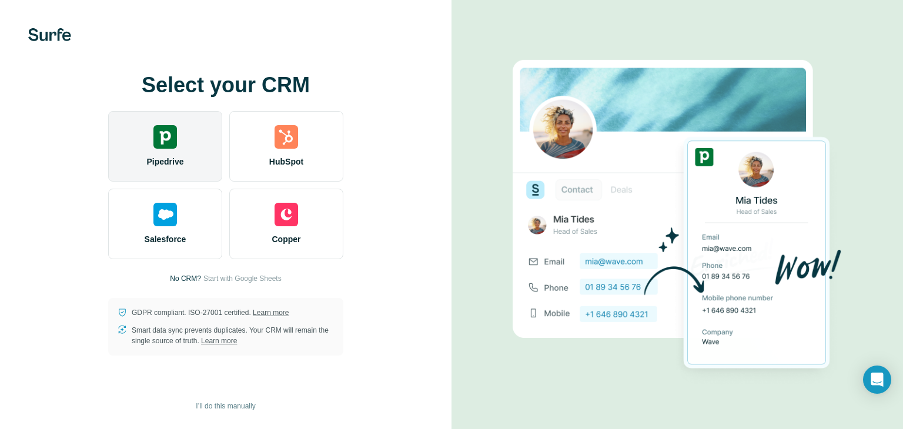 This screenshot has height=429, width=903. Describe the element at coordinates (677, 215) in the screenshot. I see `img: PIPEDRIVE image` at that location.